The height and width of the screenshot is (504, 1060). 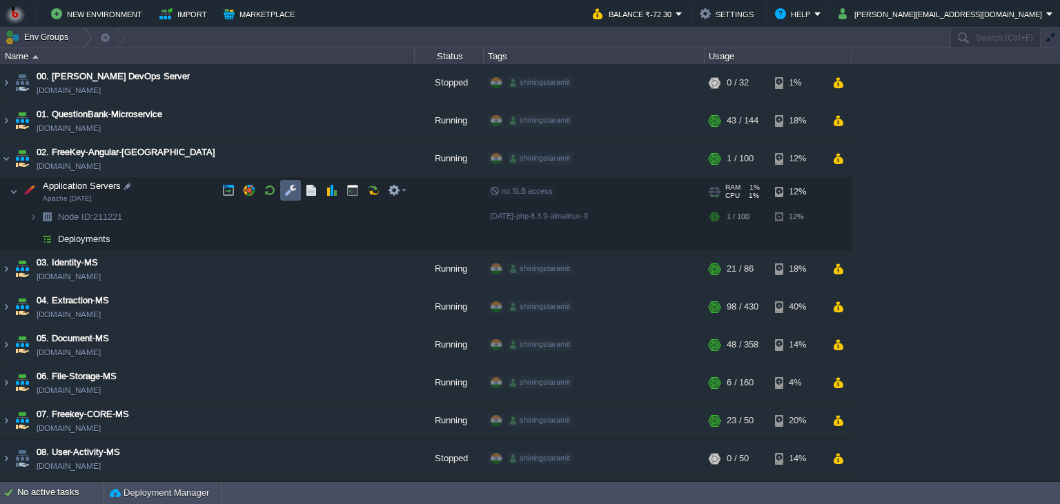 I want to click on div: 0 / 32, so click(x=738, y=83).